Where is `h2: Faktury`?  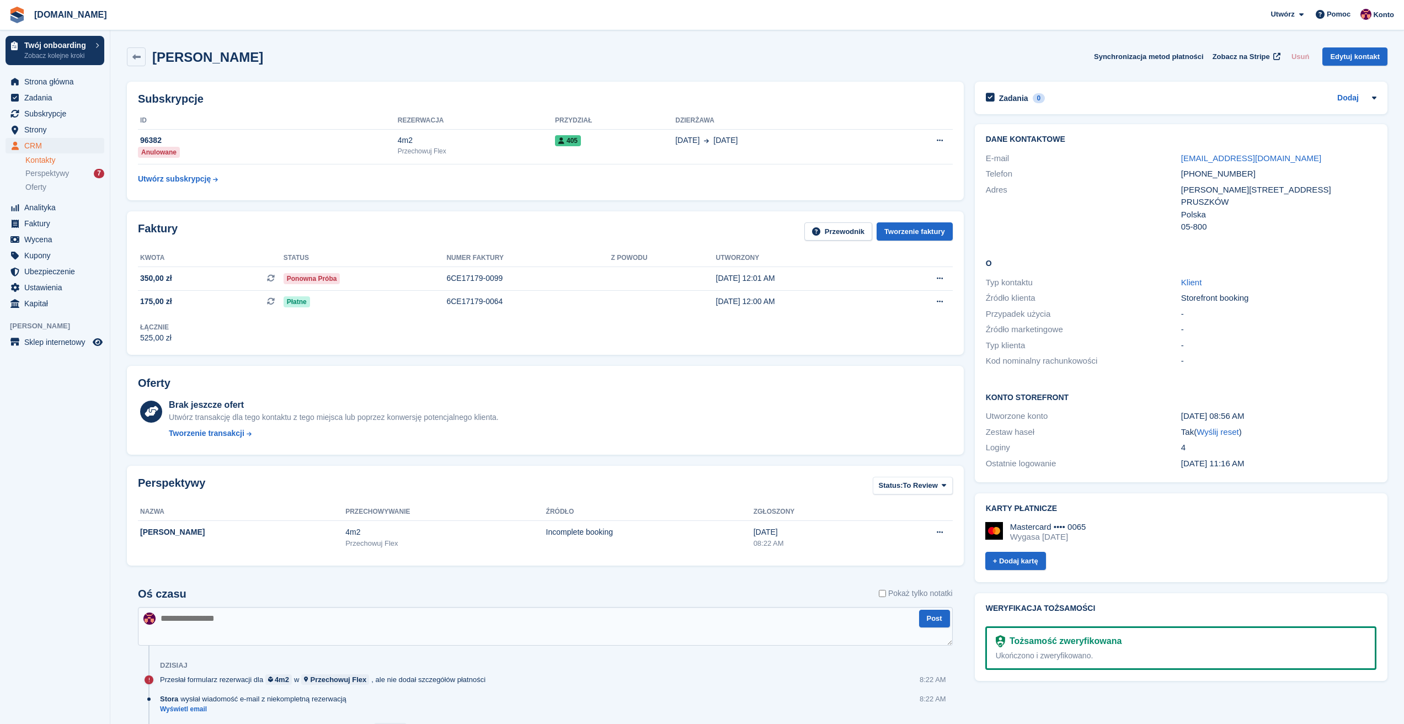
h2: Faktury is located at coordinates (158, 231).